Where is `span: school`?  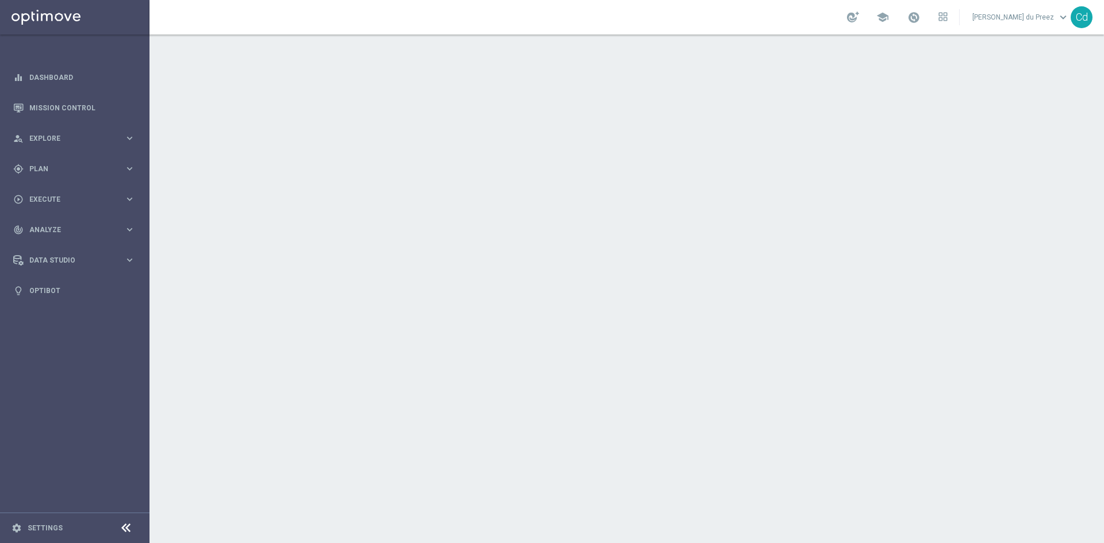 span: school is located at coordinates (882, 17).